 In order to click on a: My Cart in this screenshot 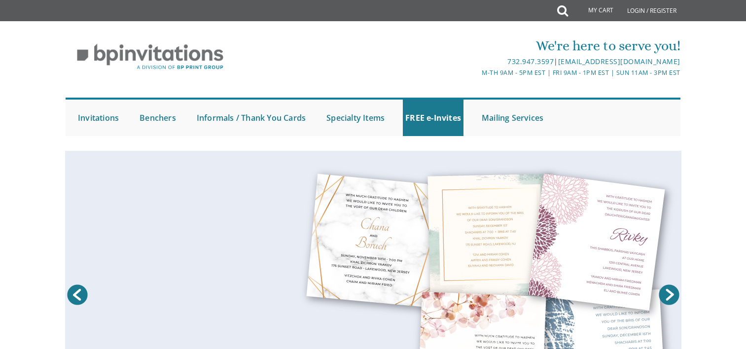, I will do `click(594, 11)`.